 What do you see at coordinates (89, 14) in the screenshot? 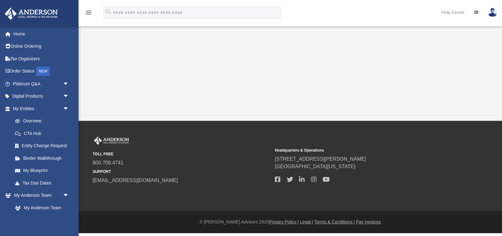
I see `a: menu` at bounding box center [89, 14].